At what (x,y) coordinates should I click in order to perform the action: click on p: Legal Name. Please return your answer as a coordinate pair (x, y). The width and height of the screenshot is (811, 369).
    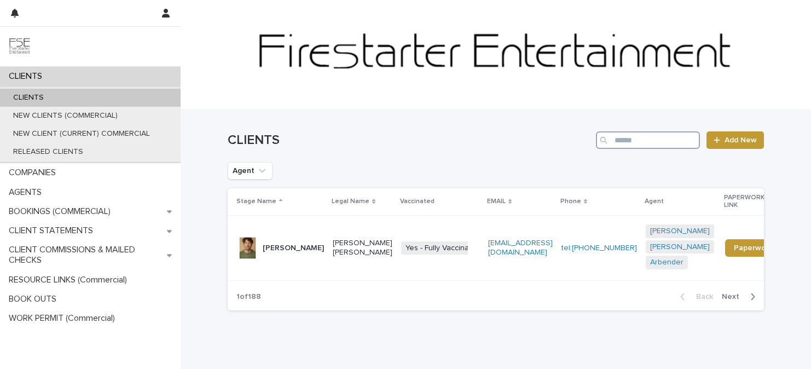
    Looking at the image, I should click on (350, 201).